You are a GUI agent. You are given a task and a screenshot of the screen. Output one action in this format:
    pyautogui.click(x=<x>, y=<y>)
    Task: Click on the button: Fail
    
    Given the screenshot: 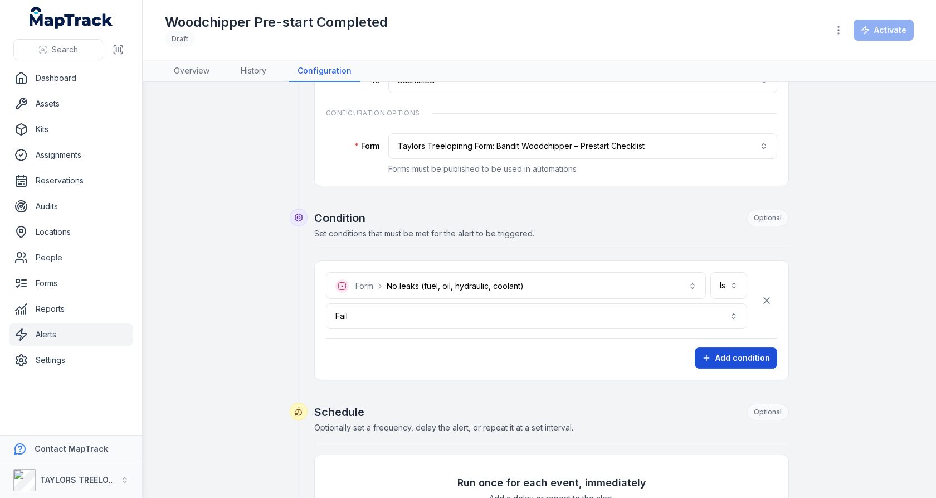 What is the action you would take?
    pyautogui.click(x=537, y=316)
    